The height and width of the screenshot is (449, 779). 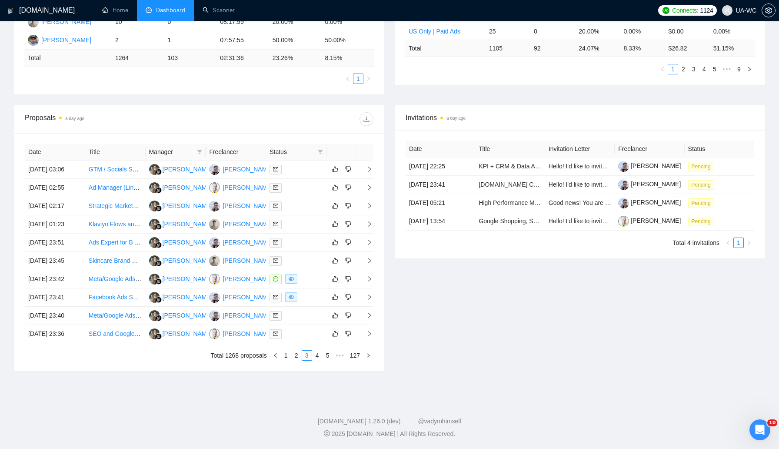 What do you see at coordinates (243, 22) in the screenshot?
I see `td: 08:17:59` at bounding box center [243, 22].